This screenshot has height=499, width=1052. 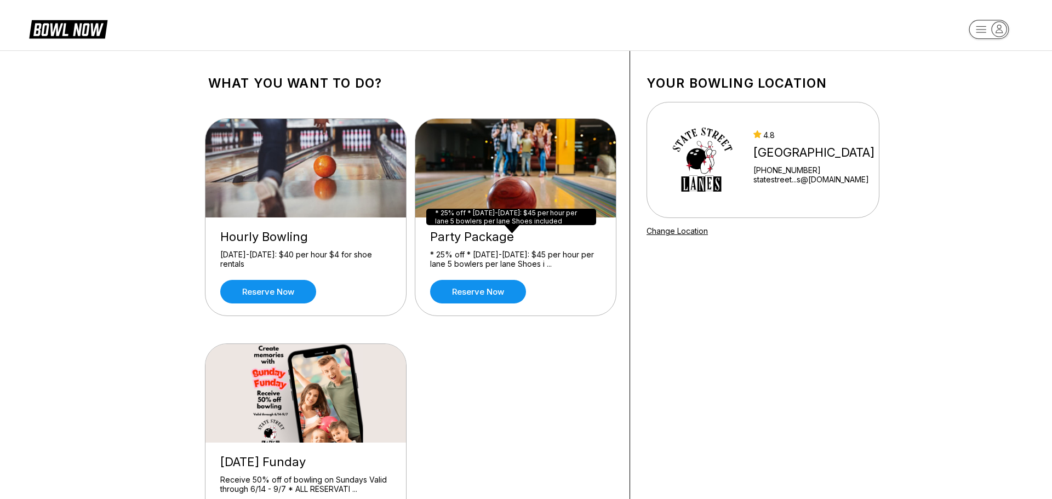 What do you see at coordinates (306, 237) in the screenshot?
I see `div: Hourly Bowling` at bounding box center [306, 237].